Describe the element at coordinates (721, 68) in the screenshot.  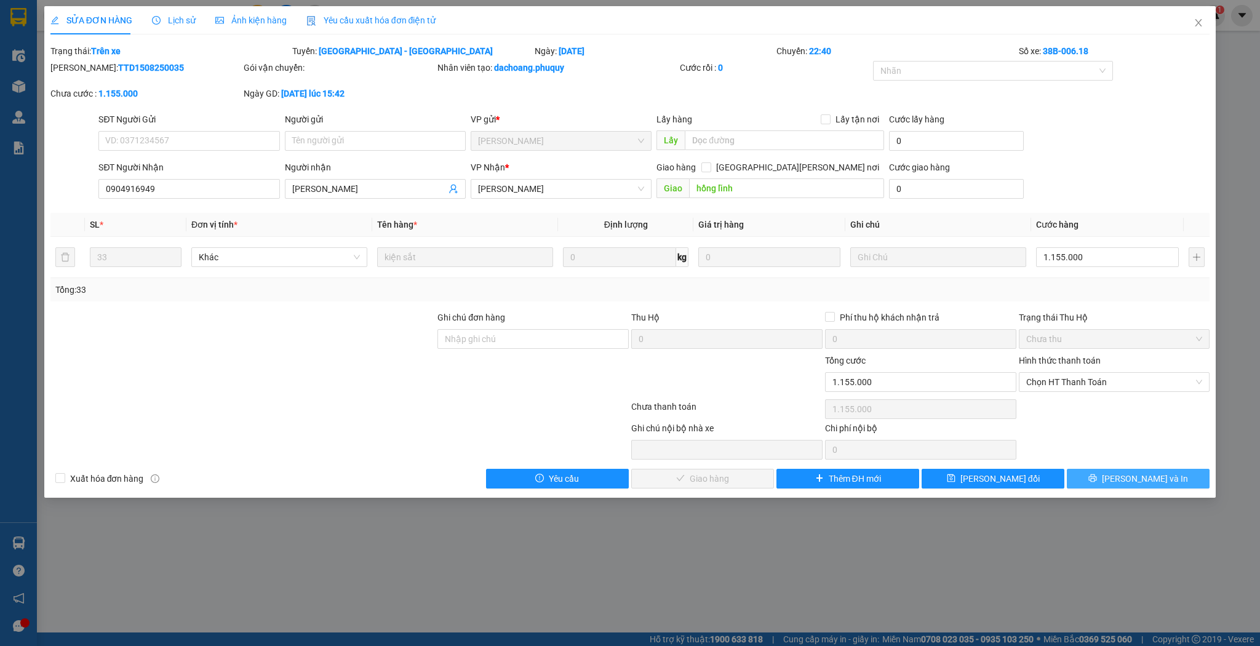
I see `b: 0` at that location.